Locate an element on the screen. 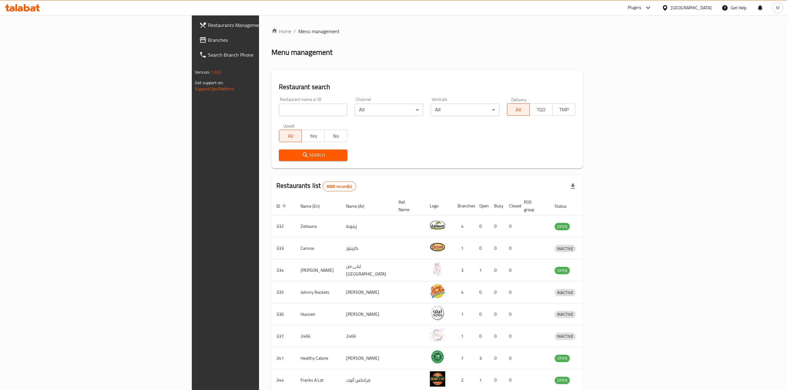 Image resolution: width=787 pixels, height=390 pixels. img: Johnny Rockets is located at coordinates (437, 291).